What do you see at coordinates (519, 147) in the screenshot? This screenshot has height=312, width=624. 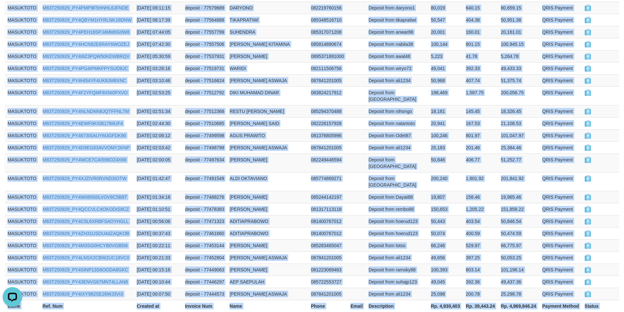 I see `td: 25,384.46` at bounding box center [519, 147].